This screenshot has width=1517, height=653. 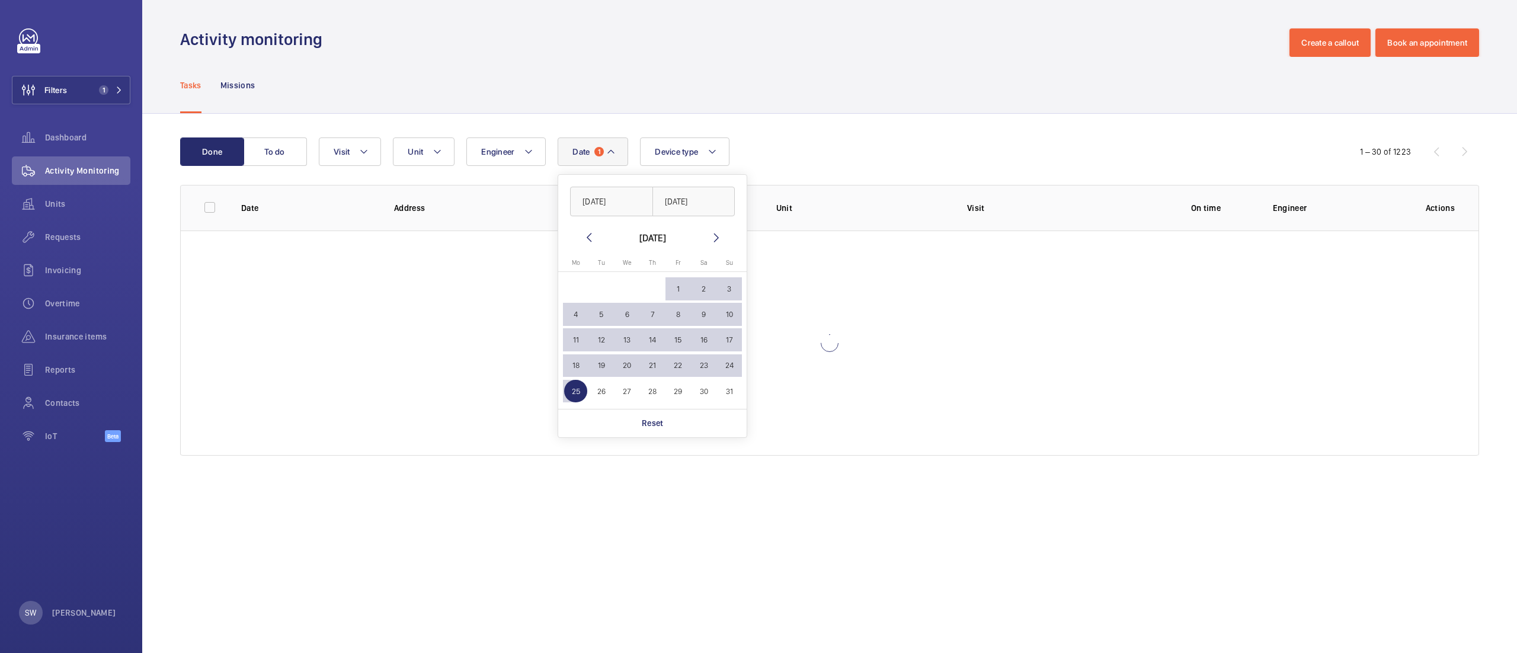 I want to click on span: Units, so click(x=88, y=204).